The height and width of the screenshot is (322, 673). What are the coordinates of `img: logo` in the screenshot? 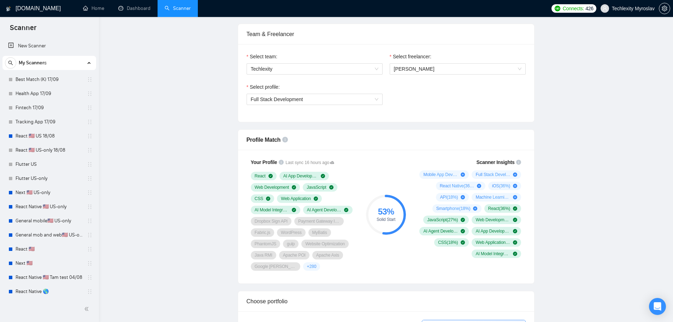 It's located at (8, 9).